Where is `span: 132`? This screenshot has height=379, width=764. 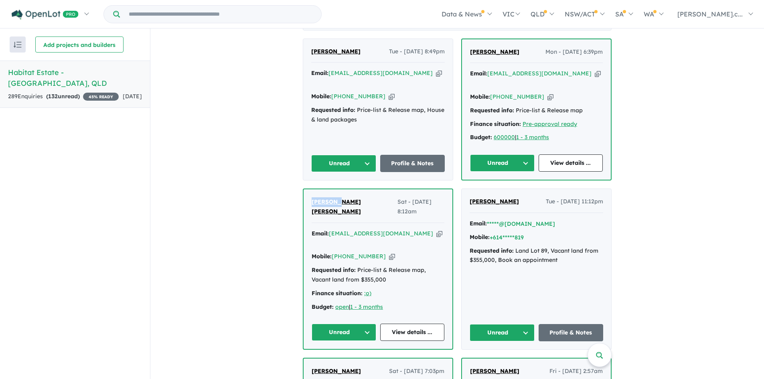 span: 132 is located at coordinates (53, 96).